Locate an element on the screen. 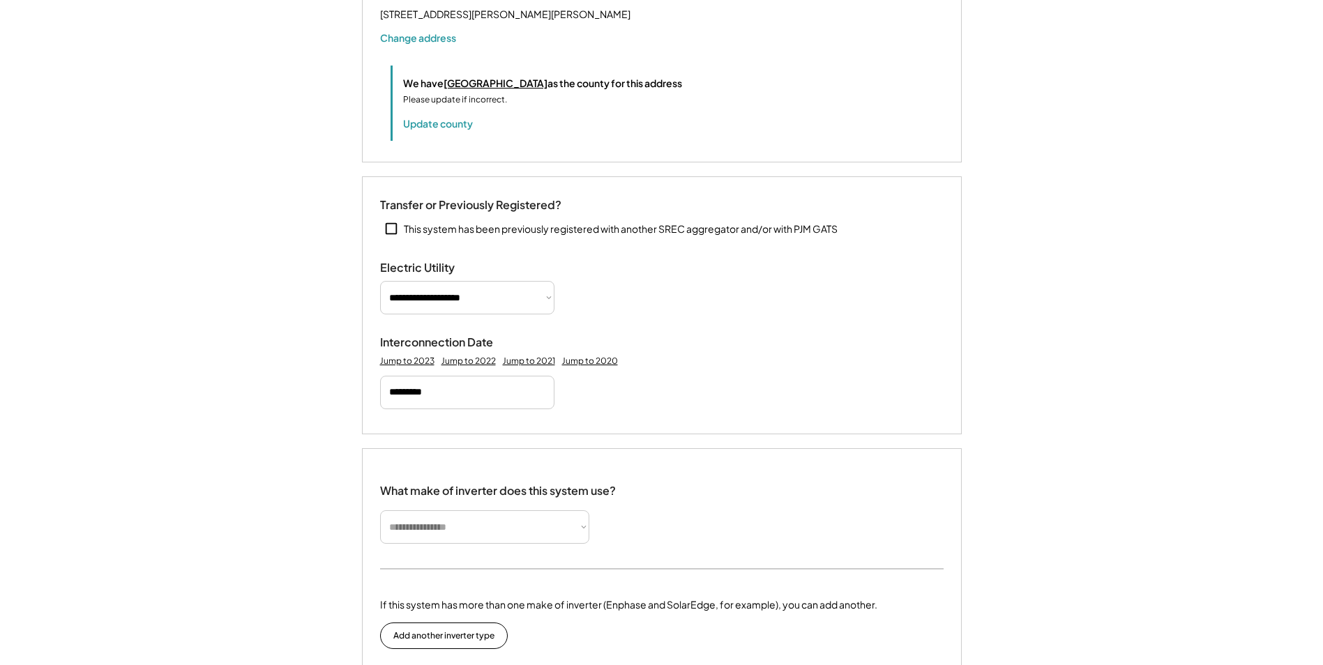 The width and height of the screenshot is (1323, 665). button: Add another inverter type is located at coordinates (443, 636).